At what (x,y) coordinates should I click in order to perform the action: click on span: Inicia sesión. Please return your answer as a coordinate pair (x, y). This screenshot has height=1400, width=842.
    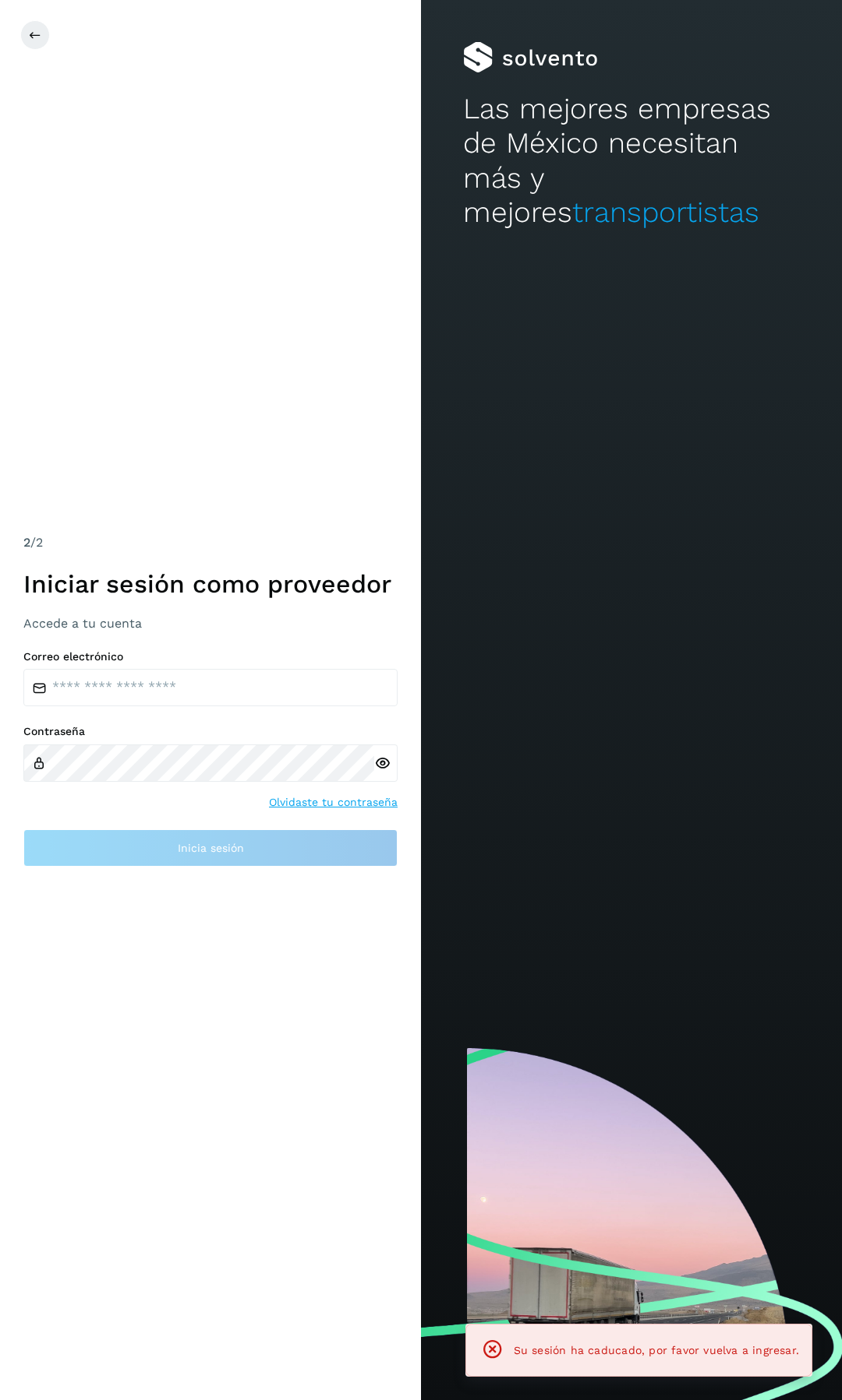
    Looking at the image, I should click on (211, 848).